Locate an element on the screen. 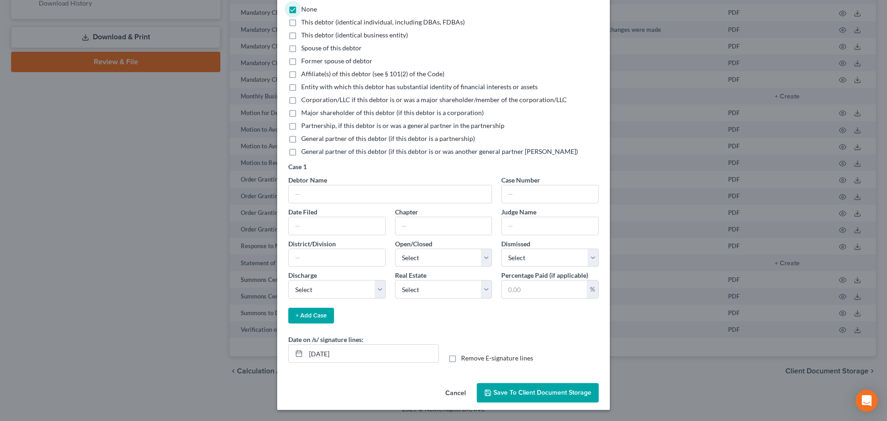 This screenshot has width=887, height=421. div: Open Intercom Messenger is located at coordinates (867, 401).